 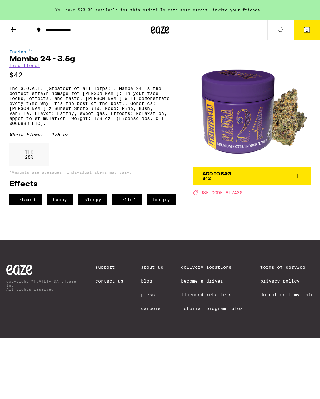 I want to click on p: THC, so click(x=29, y=152).